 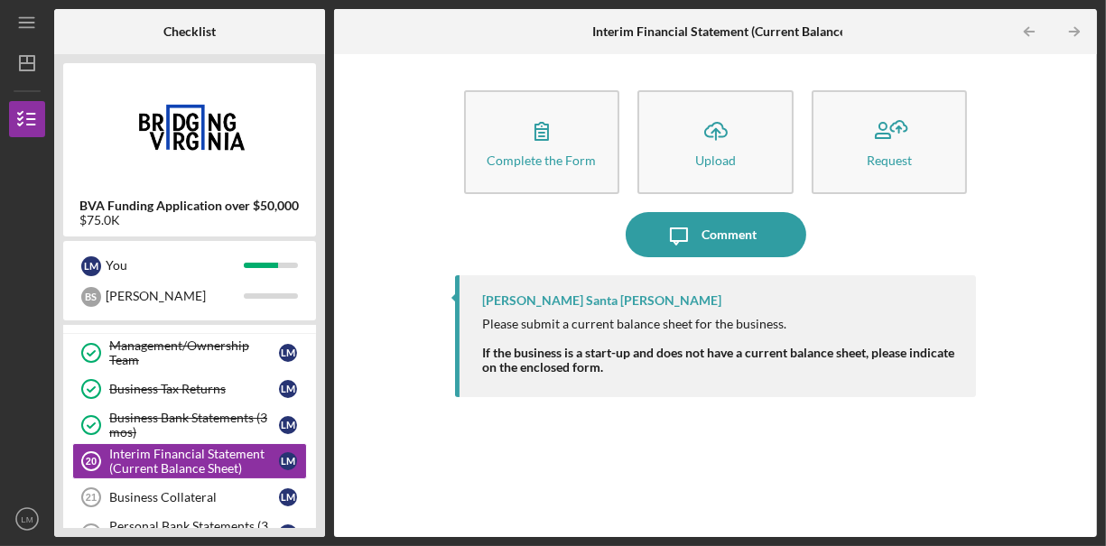 I want to click on tspan: 20, so click(x=91, y=461).